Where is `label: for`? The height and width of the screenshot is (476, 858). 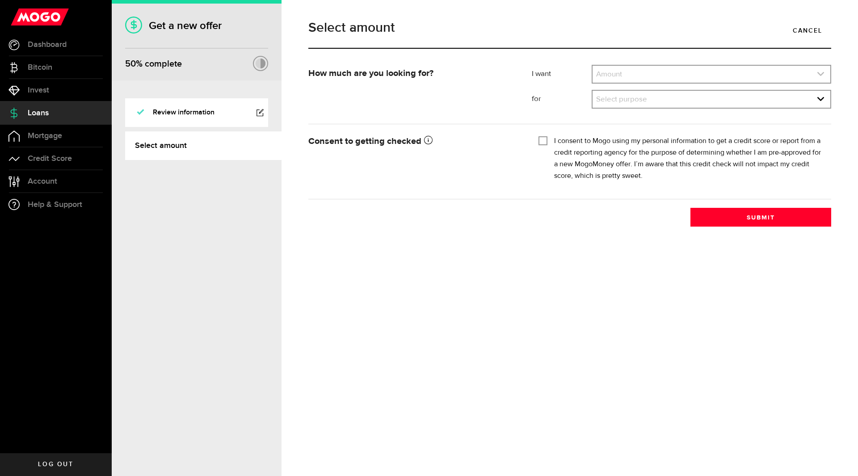 label: for is located at coordinates (562, 99).